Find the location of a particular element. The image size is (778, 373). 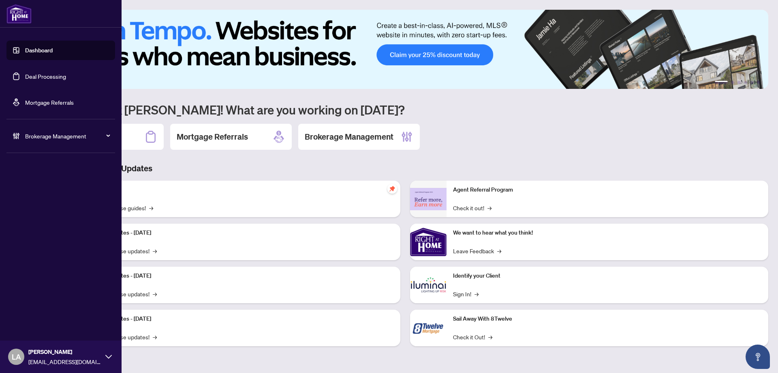

button: 1 is located at coordinates (722, 82).